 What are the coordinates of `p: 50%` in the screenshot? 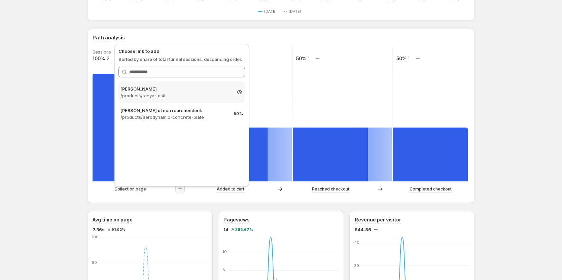 It's located at (238, 114).